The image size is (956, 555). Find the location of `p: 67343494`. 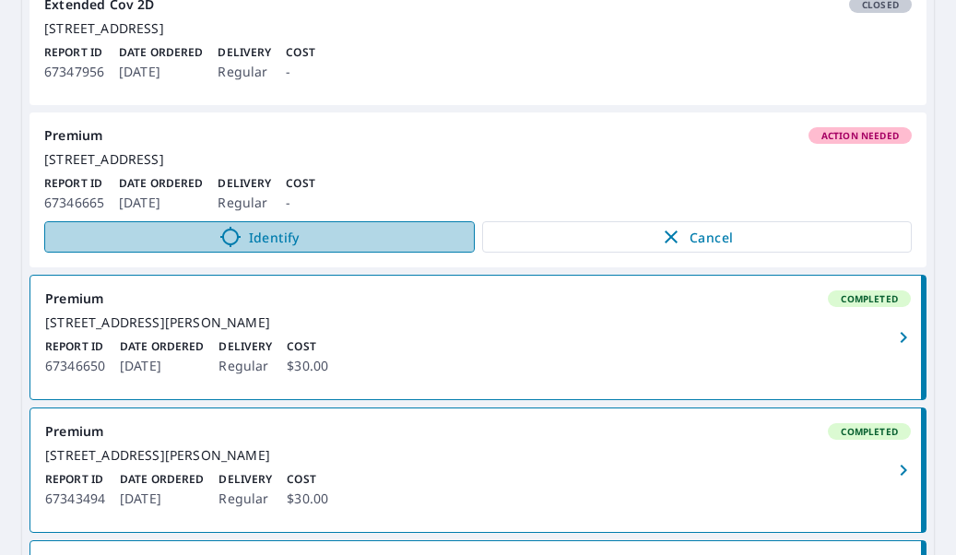

p: 67343494 is located at coordinates (75, 499).